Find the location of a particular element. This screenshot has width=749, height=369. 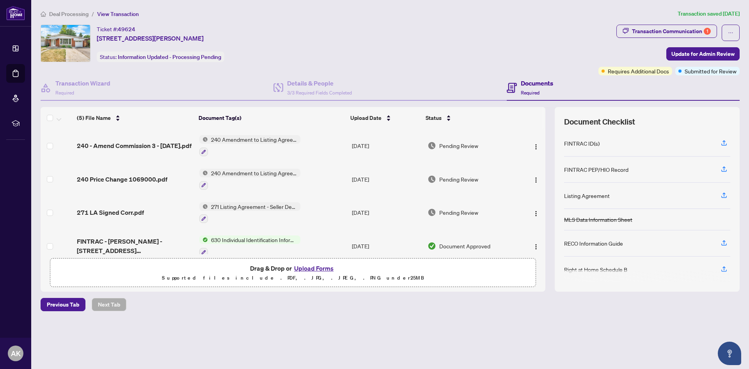

h4: Details & People is located at coordinates (320, 83).